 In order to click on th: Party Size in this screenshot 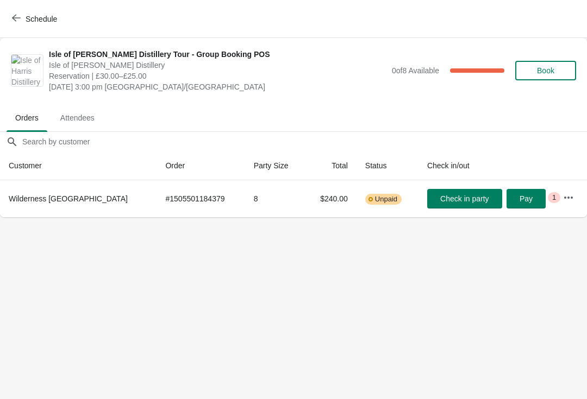, I will do `click(275, 166)`.